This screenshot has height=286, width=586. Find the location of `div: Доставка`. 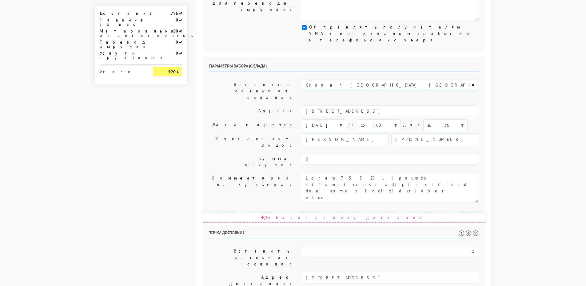

div: Доставка is located at coordinates (122, 13).